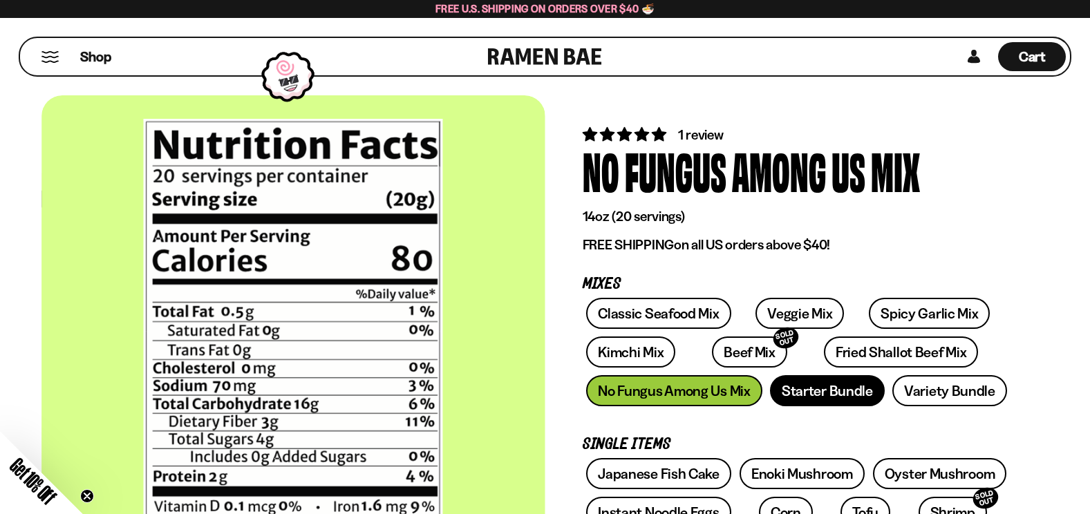  Describe the element at coordinates (50, 57) in the screenshot. I see `button: Mobile Menu Trigger` at that location.